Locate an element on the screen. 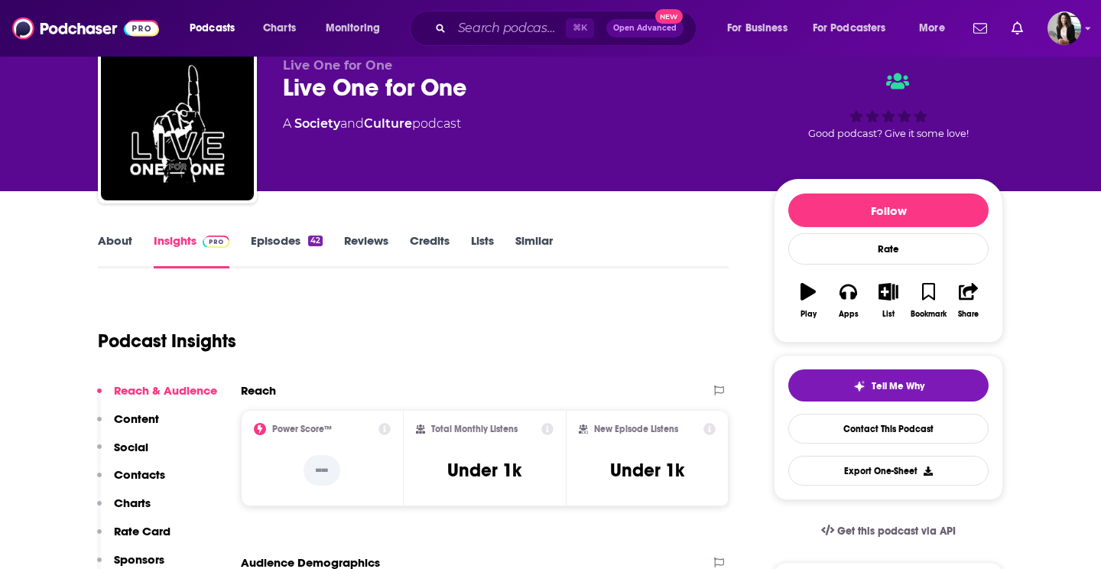 Image resolution: width=1101 pixels, height=569 pixels. h2: Power Score™ is located at coordinates (302, 429).